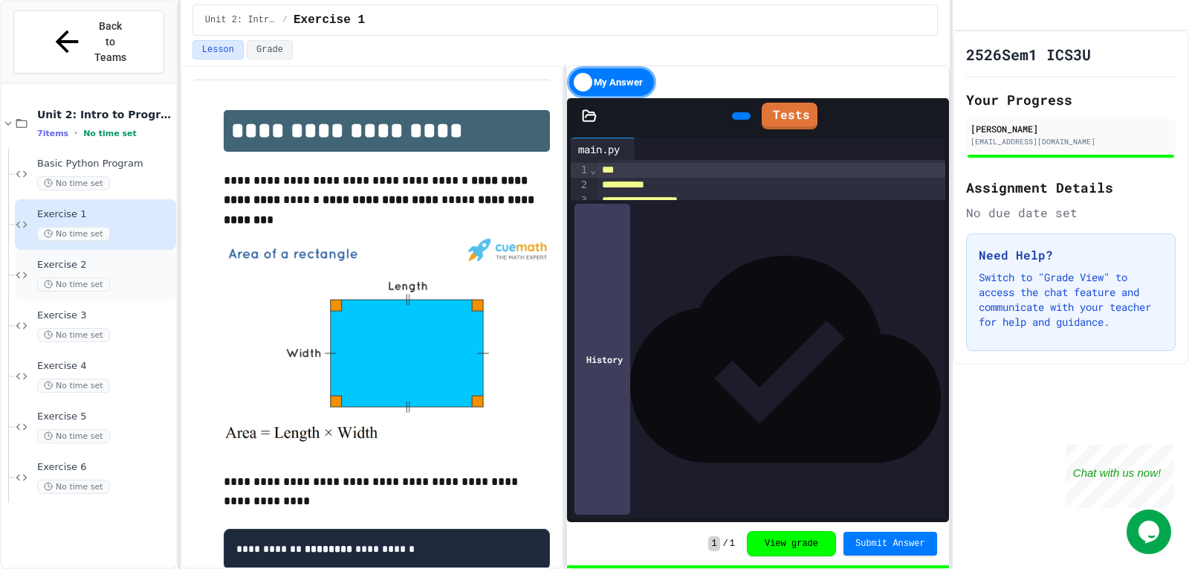 Image resolution: width=1189 pixels, height=569 pixels. What do you see at coordinates (580, 185) in the screenshot?
I see `div: 2` at bounding box center [580, 185].